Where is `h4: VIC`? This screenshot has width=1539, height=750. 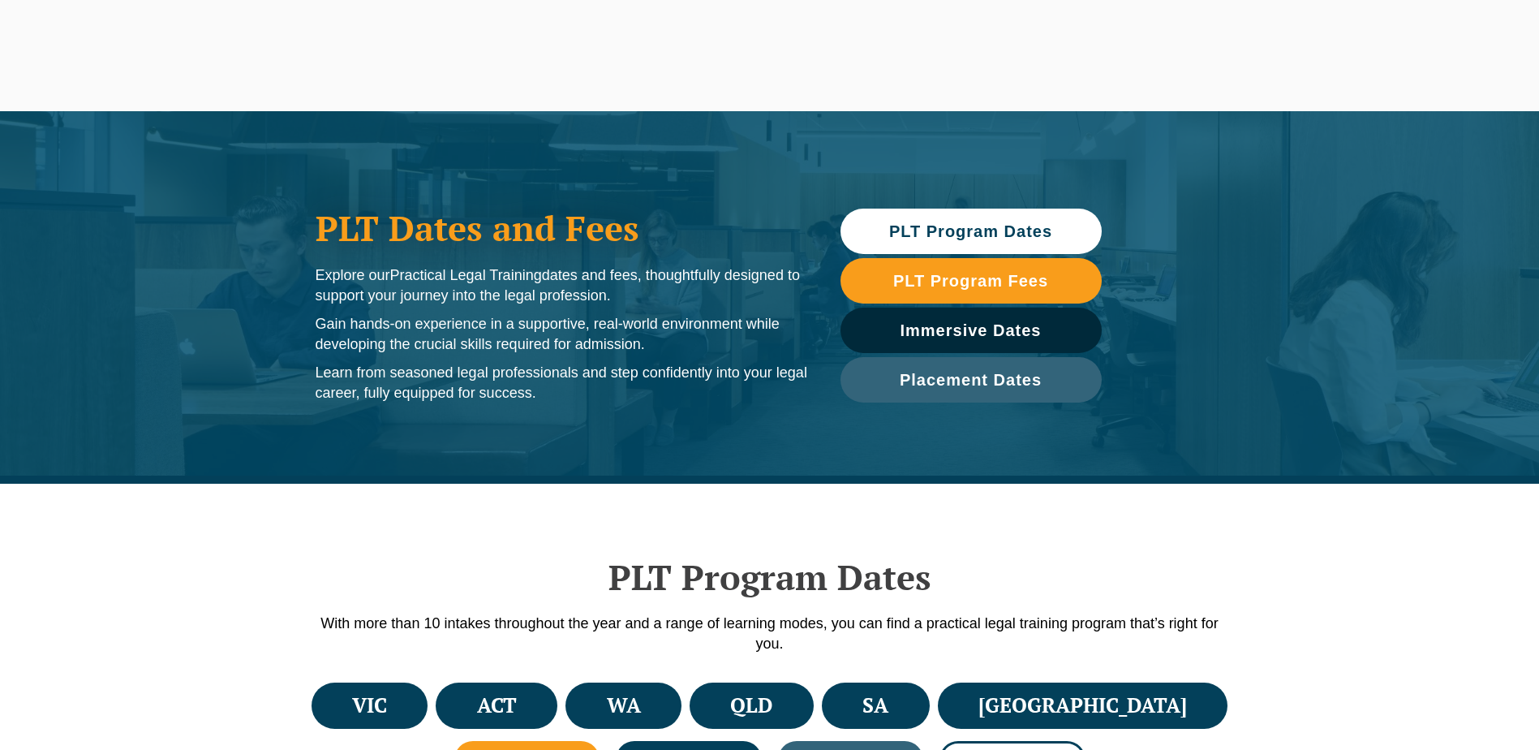 h4: VIC is located at coordinates (369, 705).